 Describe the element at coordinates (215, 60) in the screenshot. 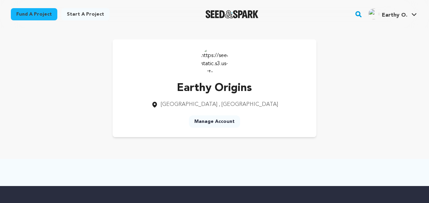

I see `img: https://seedandspark-static.s3.us-east-2.amazonaws.com/images/User/002/321/909/medium/ACg8ocIUGvQ...` at that location.